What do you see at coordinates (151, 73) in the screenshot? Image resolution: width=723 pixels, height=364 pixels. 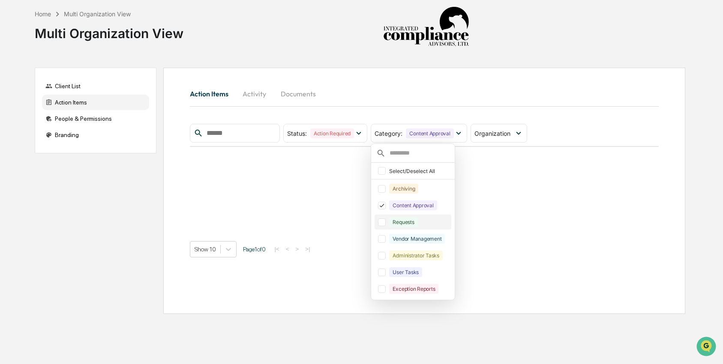 I see `button: Start new chat` at bounding box center [151, 73].